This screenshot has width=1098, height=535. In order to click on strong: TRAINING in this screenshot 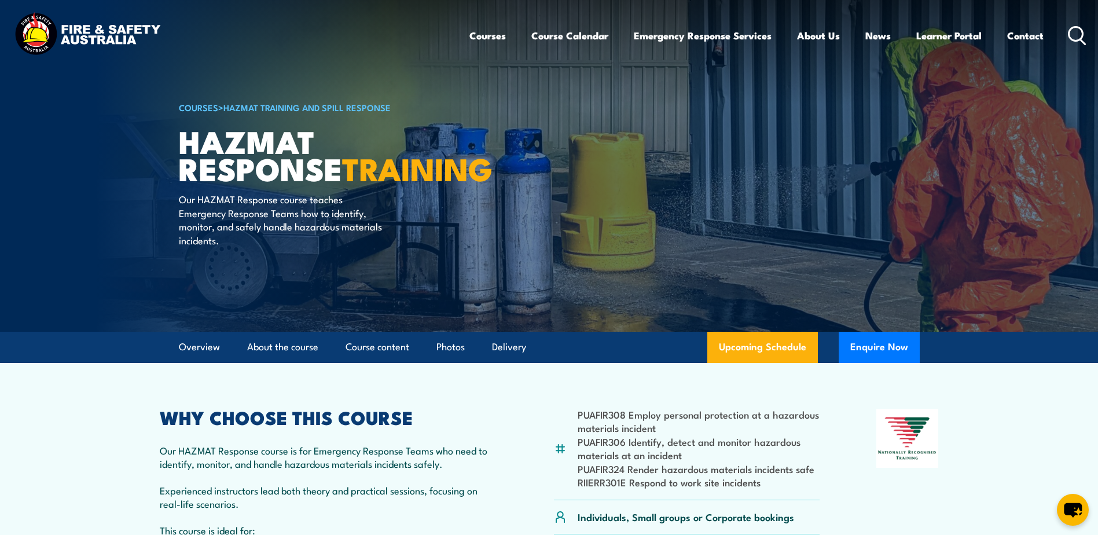, I will do `click(417, 167)`.